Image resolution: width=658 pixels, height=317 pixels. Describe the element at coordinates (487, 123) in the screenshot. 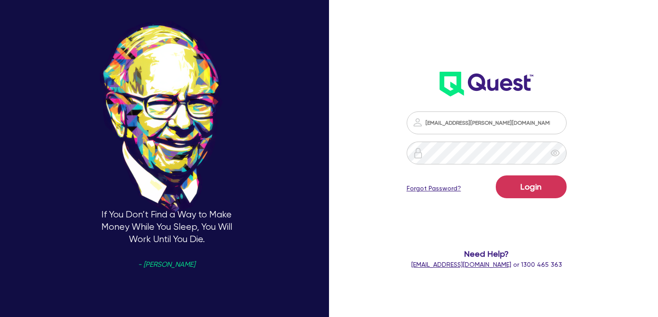

I see `input: Email address` at that location.